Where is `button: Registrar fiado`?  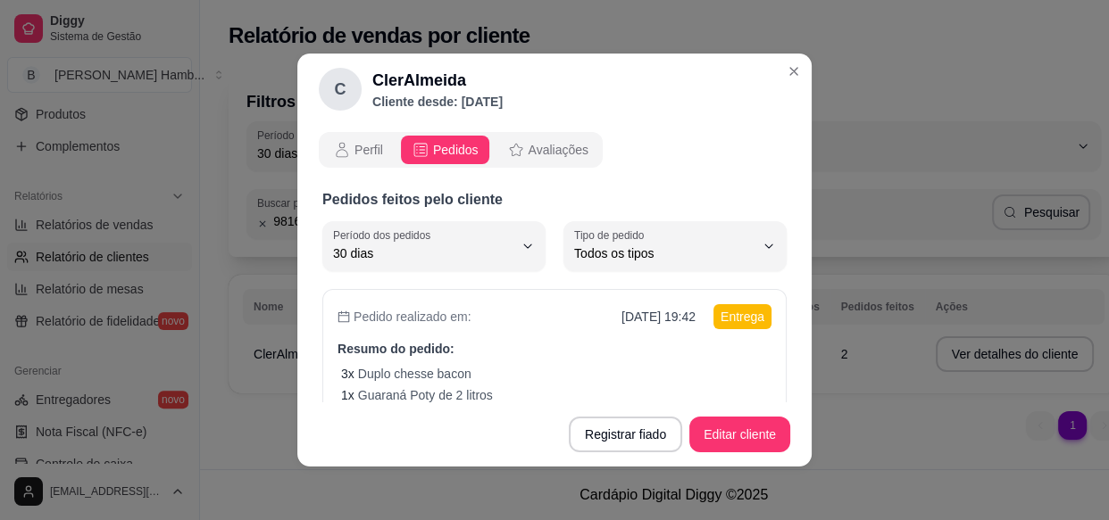
button: Registrar fiado is located at coordinates (625, 435).